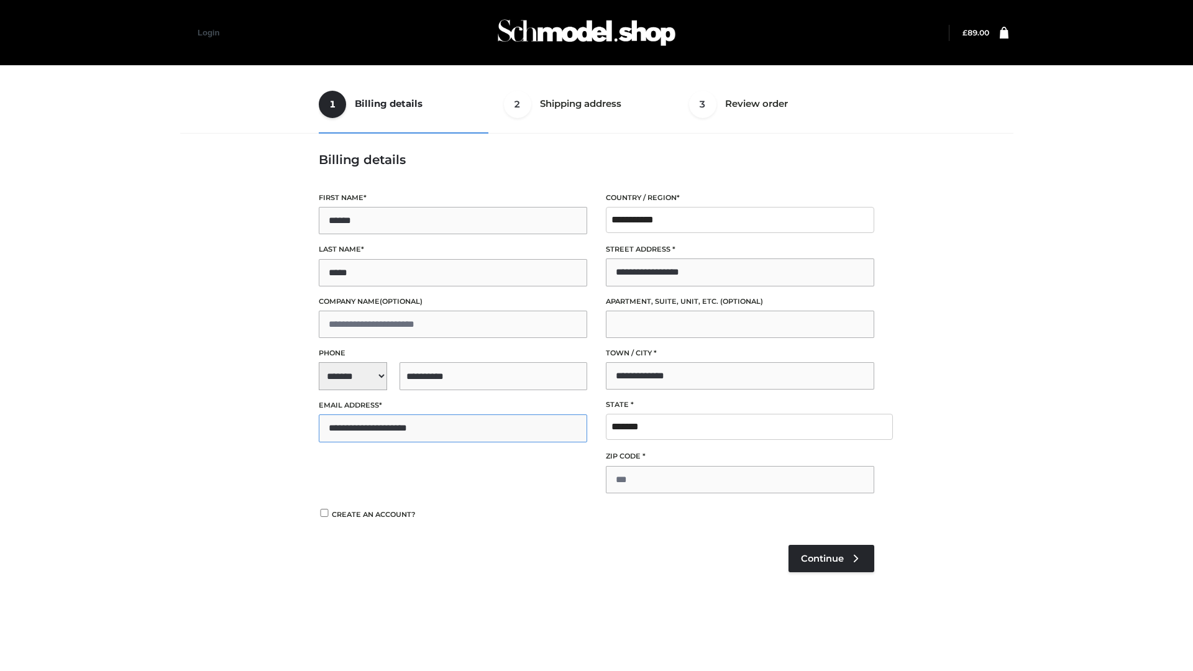 This screenshot has height=671, width=1193. I want to click on label: Last name, so click(453, 249).